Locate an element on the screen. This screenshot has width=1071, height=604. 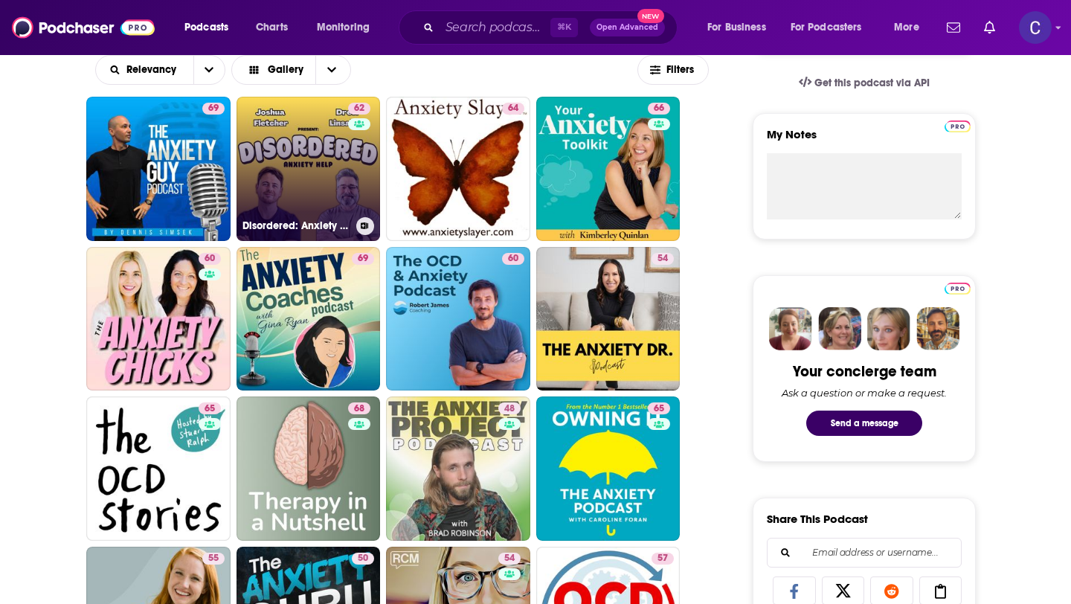
span: 62 is located at coordinates (359, 109).